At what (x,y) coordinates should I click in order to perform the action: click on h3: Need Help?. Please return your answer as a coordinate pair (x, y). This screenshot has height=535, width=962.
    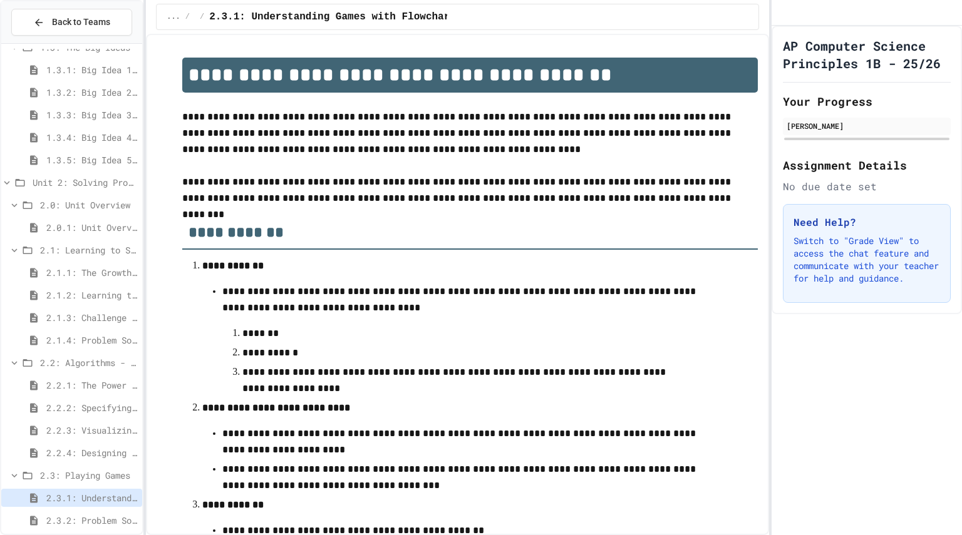
    Looking at the image, I should click on (866, 222).